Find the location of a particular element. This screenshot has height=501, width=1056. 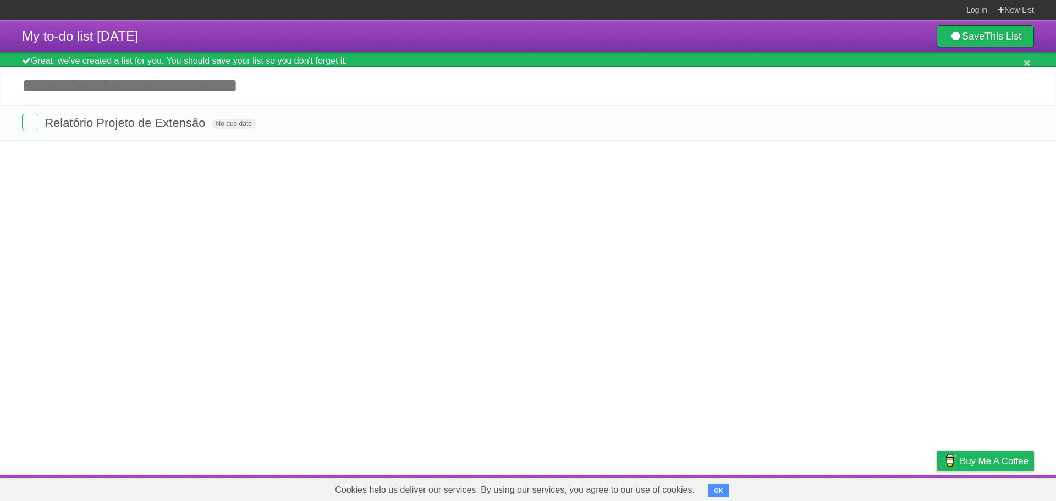

span: Cookies help us deliver our services. By using our services, you agree to our use of cookies. is located at coordinates (515, 490).